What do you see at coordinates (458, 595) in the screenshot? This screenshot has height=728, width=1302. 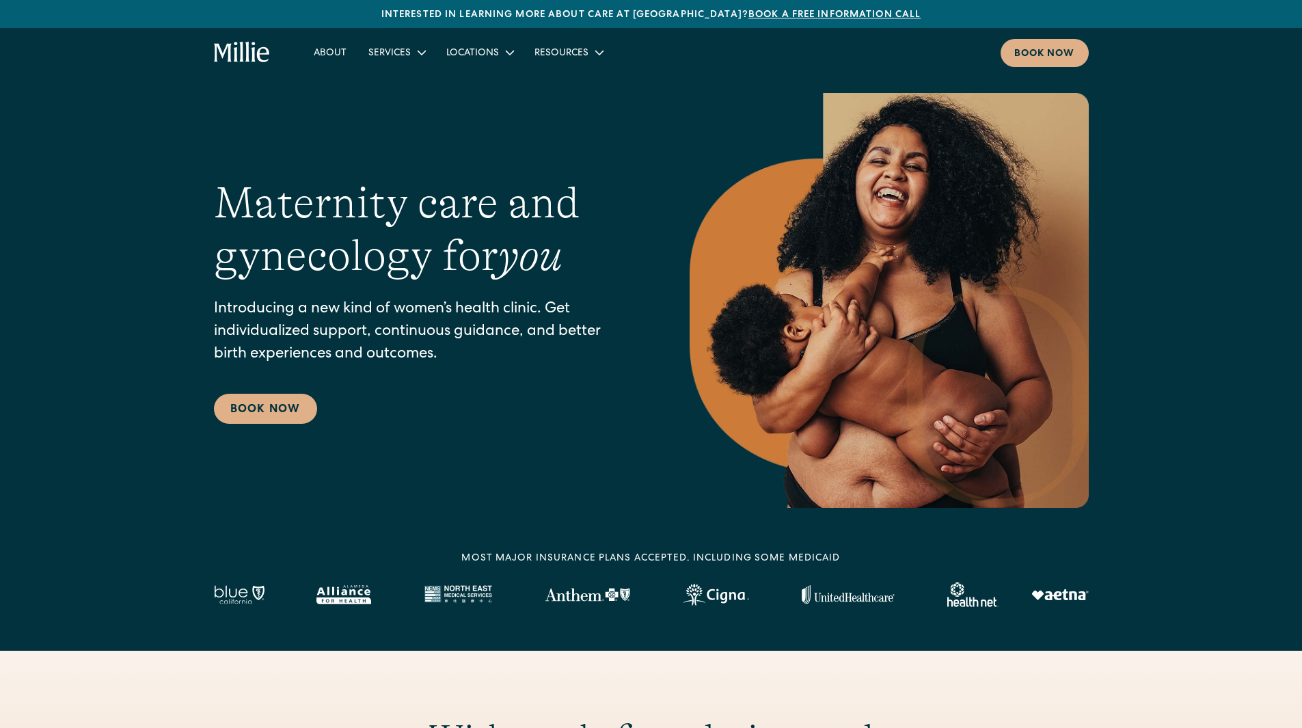 I see `img: North East Medical Services logo` at bounding box center [458, 595].